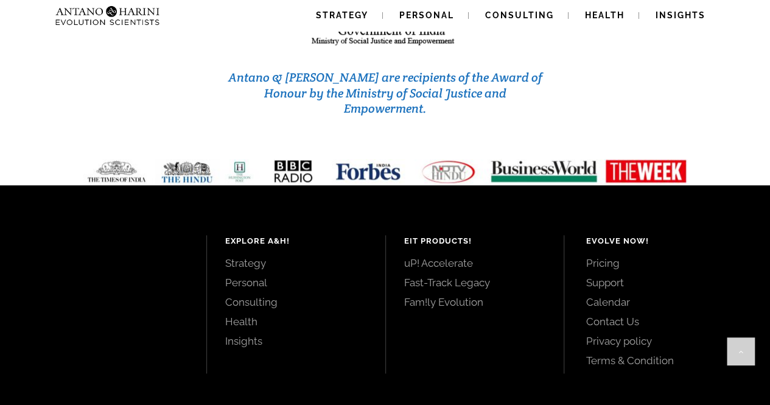  I want to click on a: Support, so click(664, 282).